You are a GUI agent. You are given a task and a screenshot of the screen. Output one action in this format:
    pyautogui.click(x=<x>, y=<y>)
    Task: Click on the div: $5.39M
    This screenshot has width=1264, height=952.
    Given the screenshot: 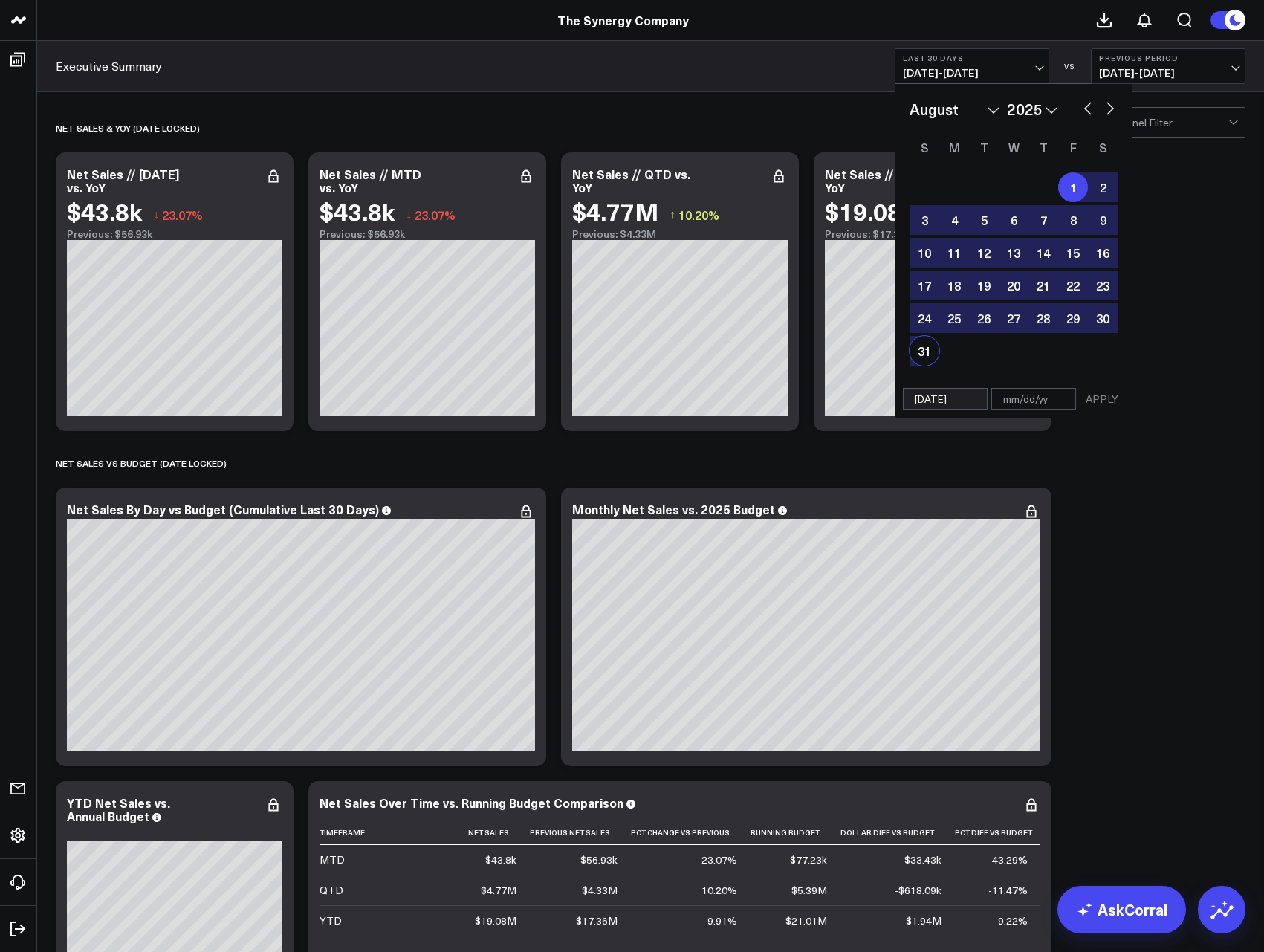 What is the action you would take?
    pyautogui.click(x=810, y=890)
    